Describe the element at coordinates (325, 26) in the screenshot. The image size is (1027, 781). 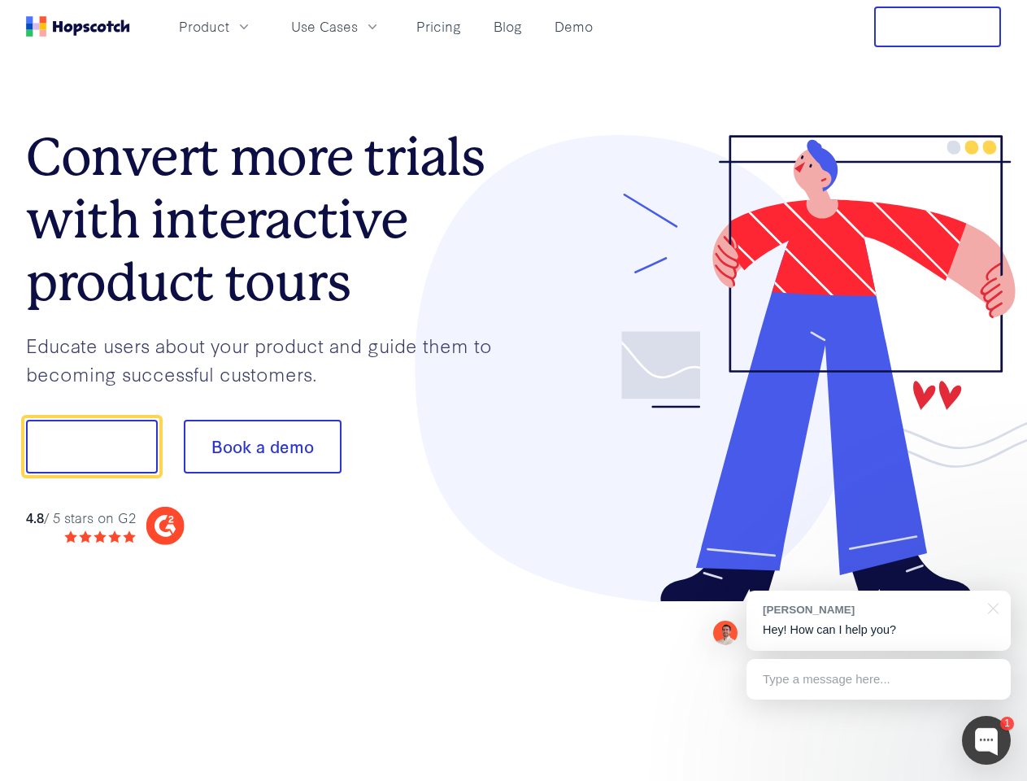
I see `span: Use Cases` at that location.